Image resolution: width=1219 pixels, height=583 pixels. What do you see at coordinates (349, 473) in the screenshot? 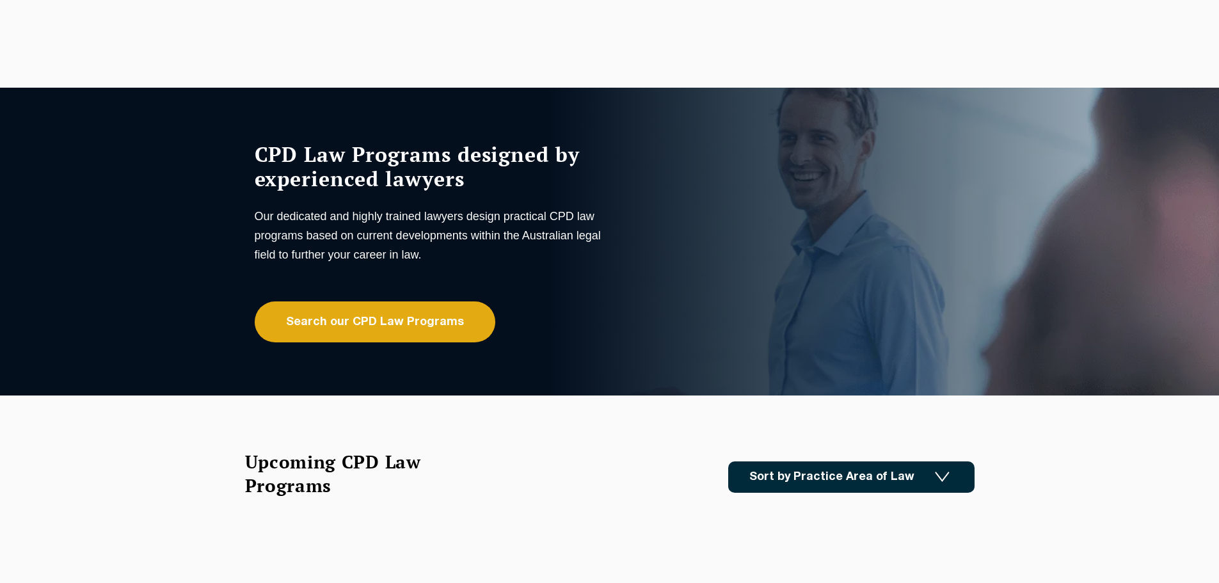
I see `h2: Upcoming CPD Law Programs` at bounding box center [349, 473].